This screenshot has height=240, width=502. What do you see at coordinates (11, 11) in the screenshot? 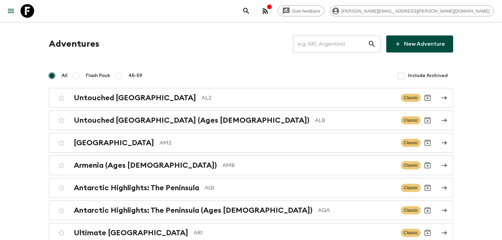
I see `button: menu` at bounding box center [11, 11].